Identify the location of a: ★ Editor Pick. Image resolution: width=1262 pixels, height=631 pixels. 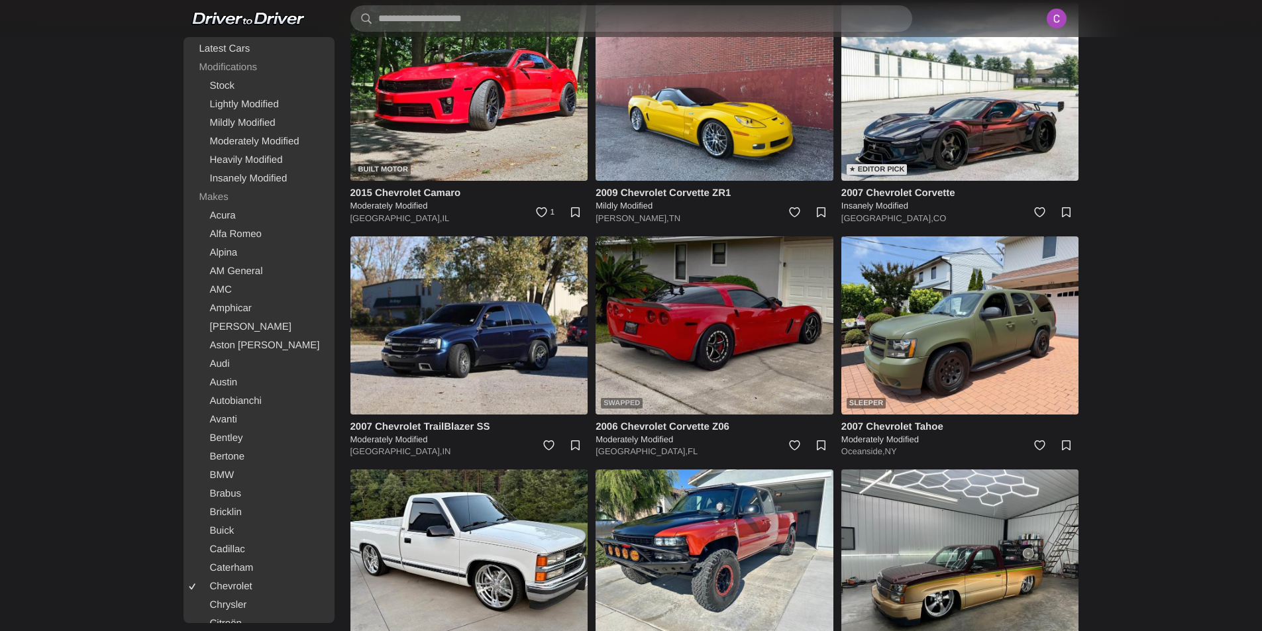
(960, 91).